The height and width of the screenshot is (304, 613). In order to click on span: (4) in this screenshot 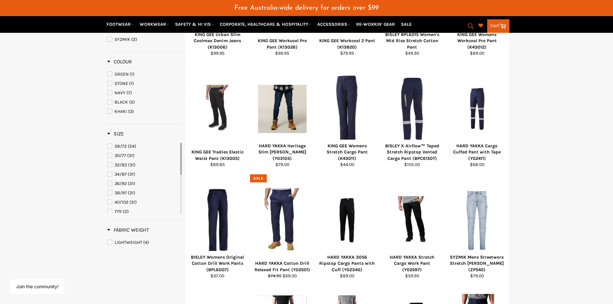, I will do `click(146, 242)`.